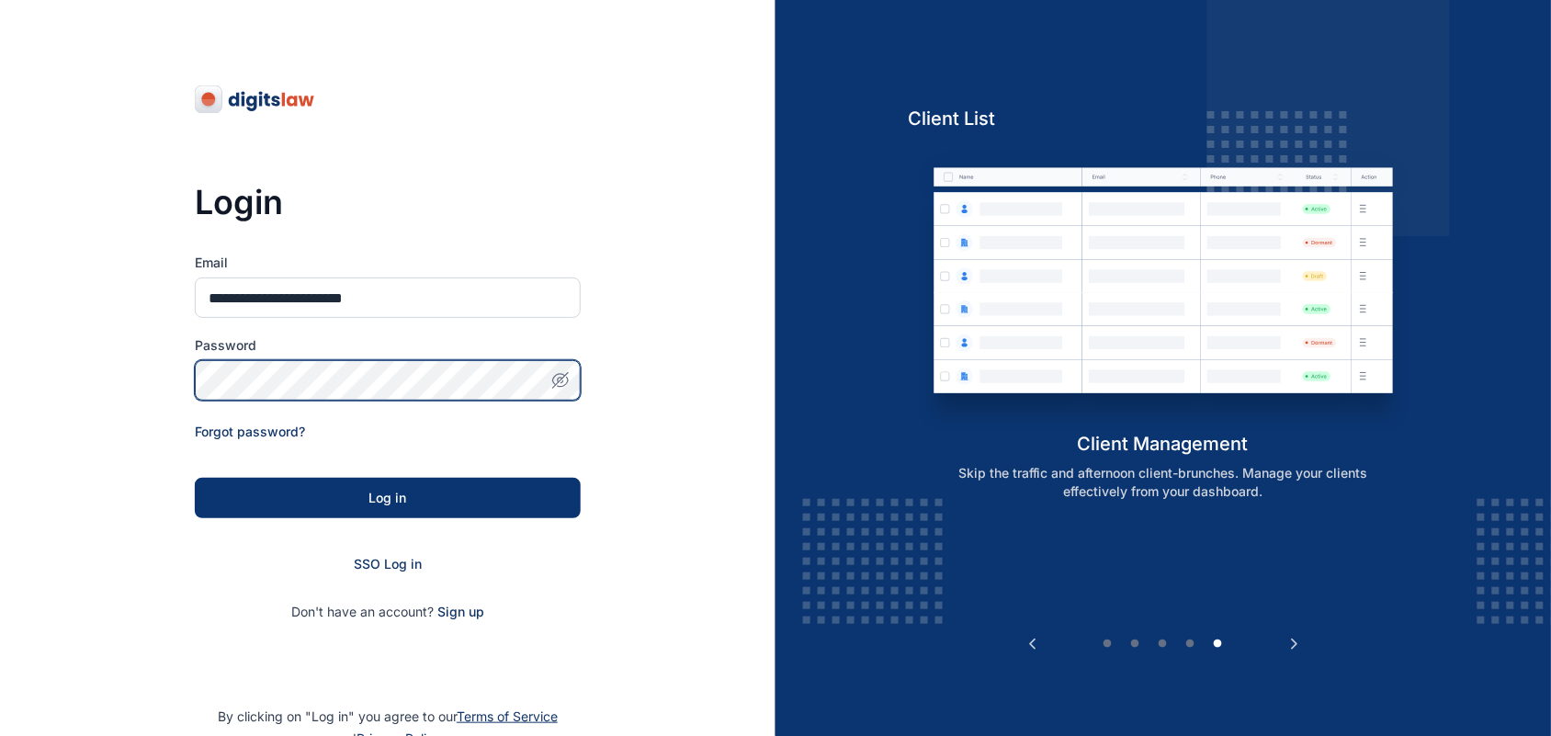 The width and height of the screenshot is (1551, 736). I want to click on span: Sign up, so click(460, 612).